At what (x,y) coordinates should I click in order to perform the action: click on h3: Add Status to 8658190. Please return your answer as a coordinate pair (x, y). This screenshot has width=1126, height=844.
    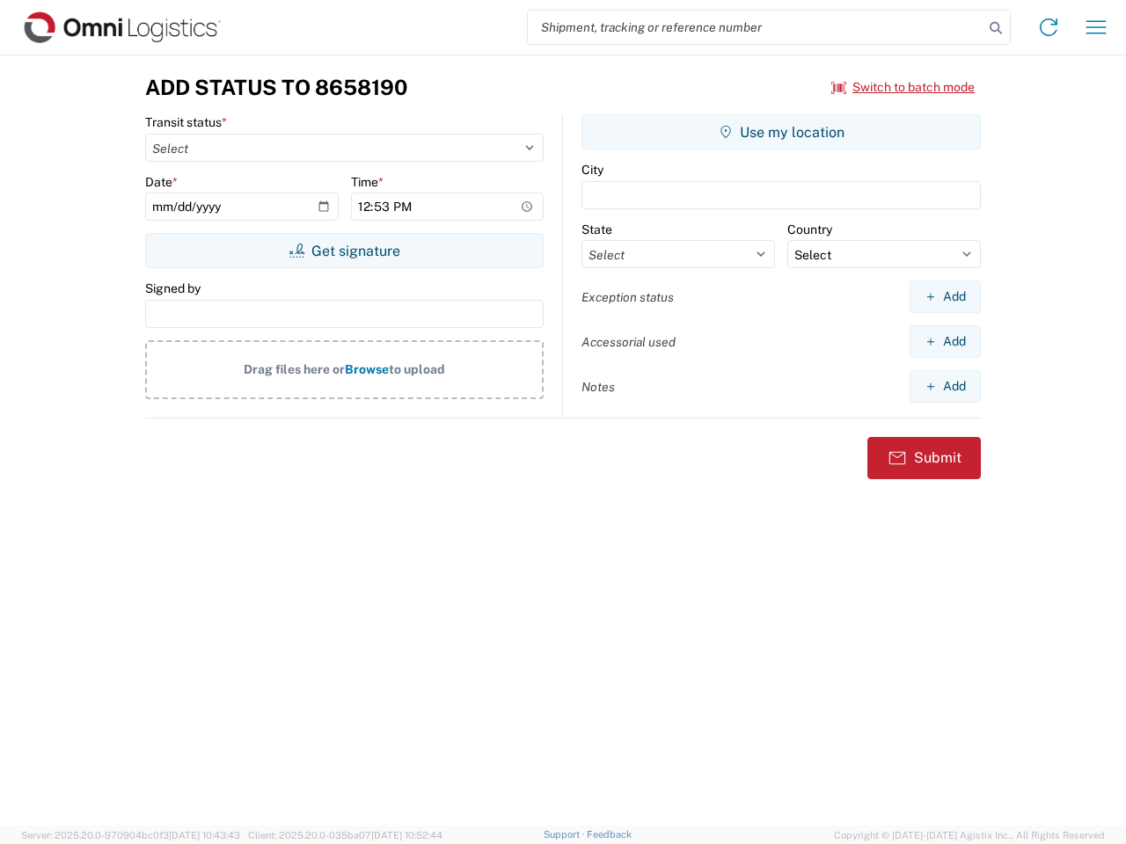
    Looking at the image, I should click on (276, 87).